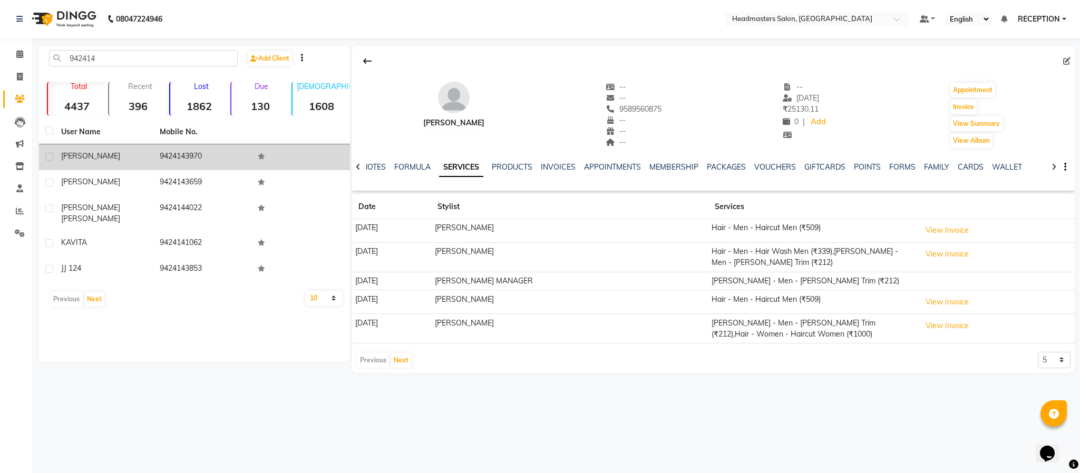  I want to click on img: logo, so click(63, 19).